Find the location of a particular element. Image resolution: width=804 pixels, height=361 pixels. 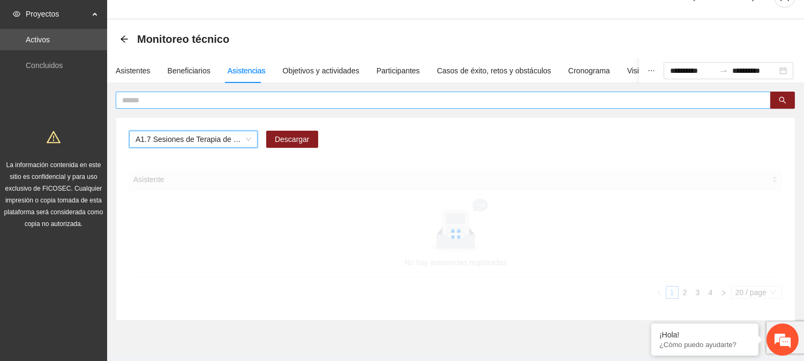

span: to is located at coordinates (724, 71).